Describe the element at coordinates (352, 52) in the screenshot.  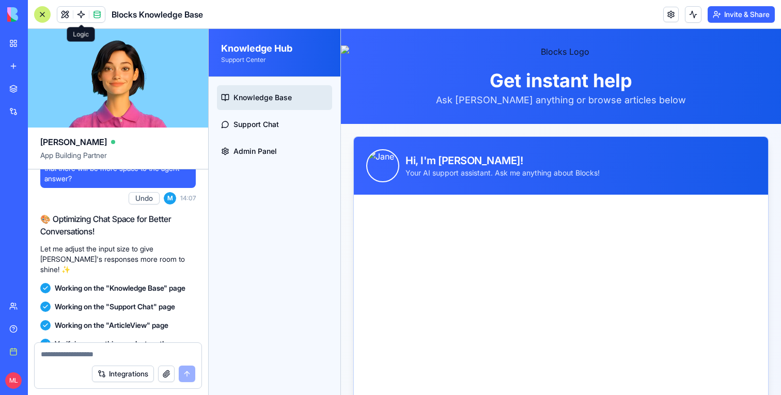
I see `h1: Get instant help` at that location.